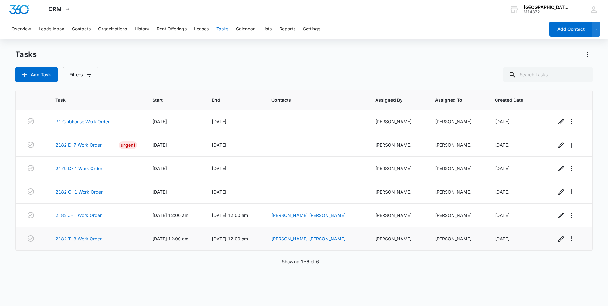 Image resolution: width=608 pixels, height=306 pixels. Describe the element at coordinates (170, 100) in the screenshot. I see `span: Start` at that location.